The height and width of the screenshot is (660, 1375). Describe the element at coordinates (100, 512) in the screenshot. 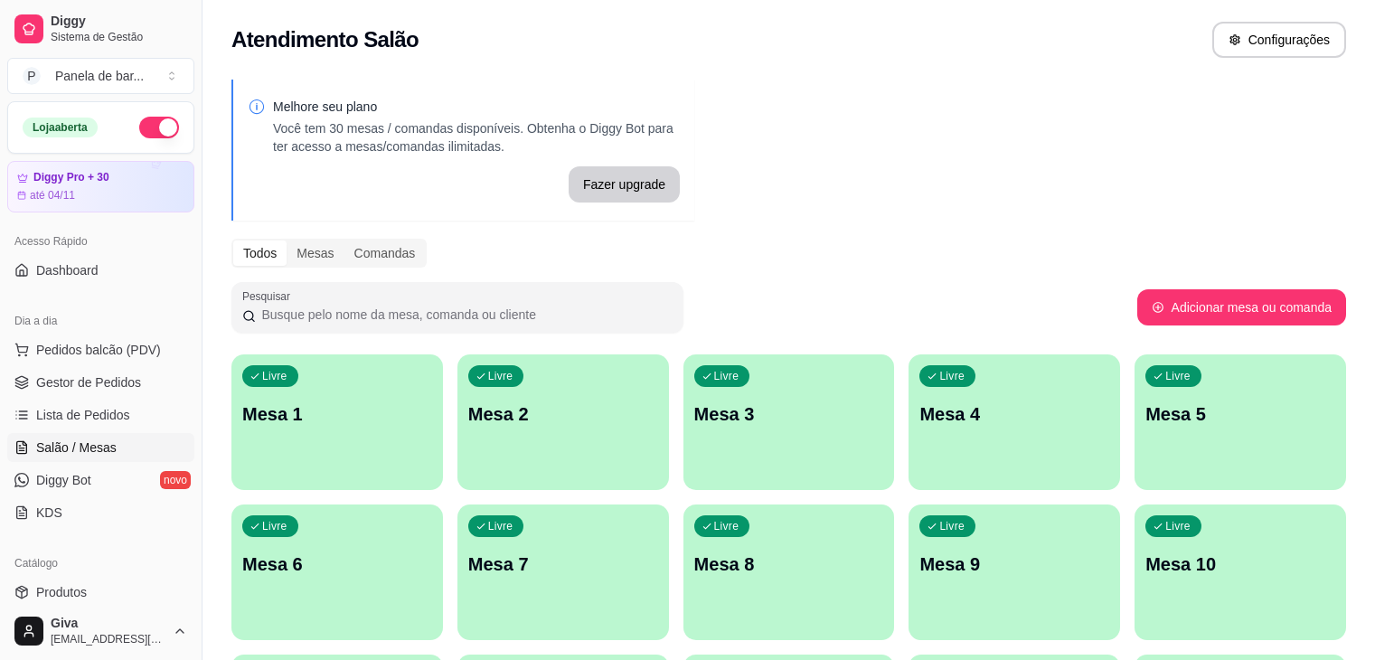

I see `a: KDS` at that location.